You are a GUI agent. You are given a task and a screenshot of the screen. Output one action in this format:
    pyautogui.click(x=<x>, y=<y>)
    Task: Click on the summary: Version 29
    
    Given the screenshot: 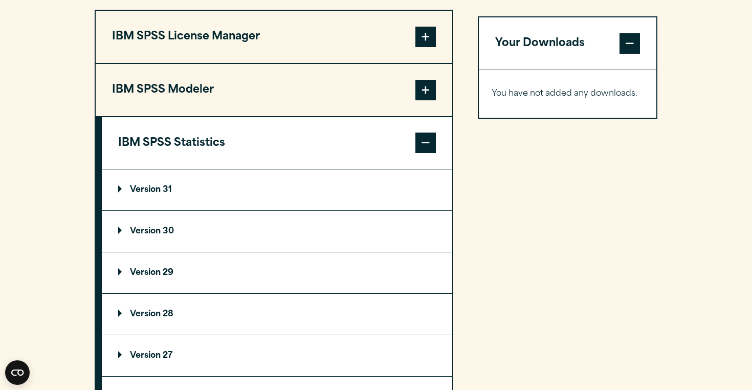 What is the action you would take?
    pyautogui.click(x=277, y=273)
    